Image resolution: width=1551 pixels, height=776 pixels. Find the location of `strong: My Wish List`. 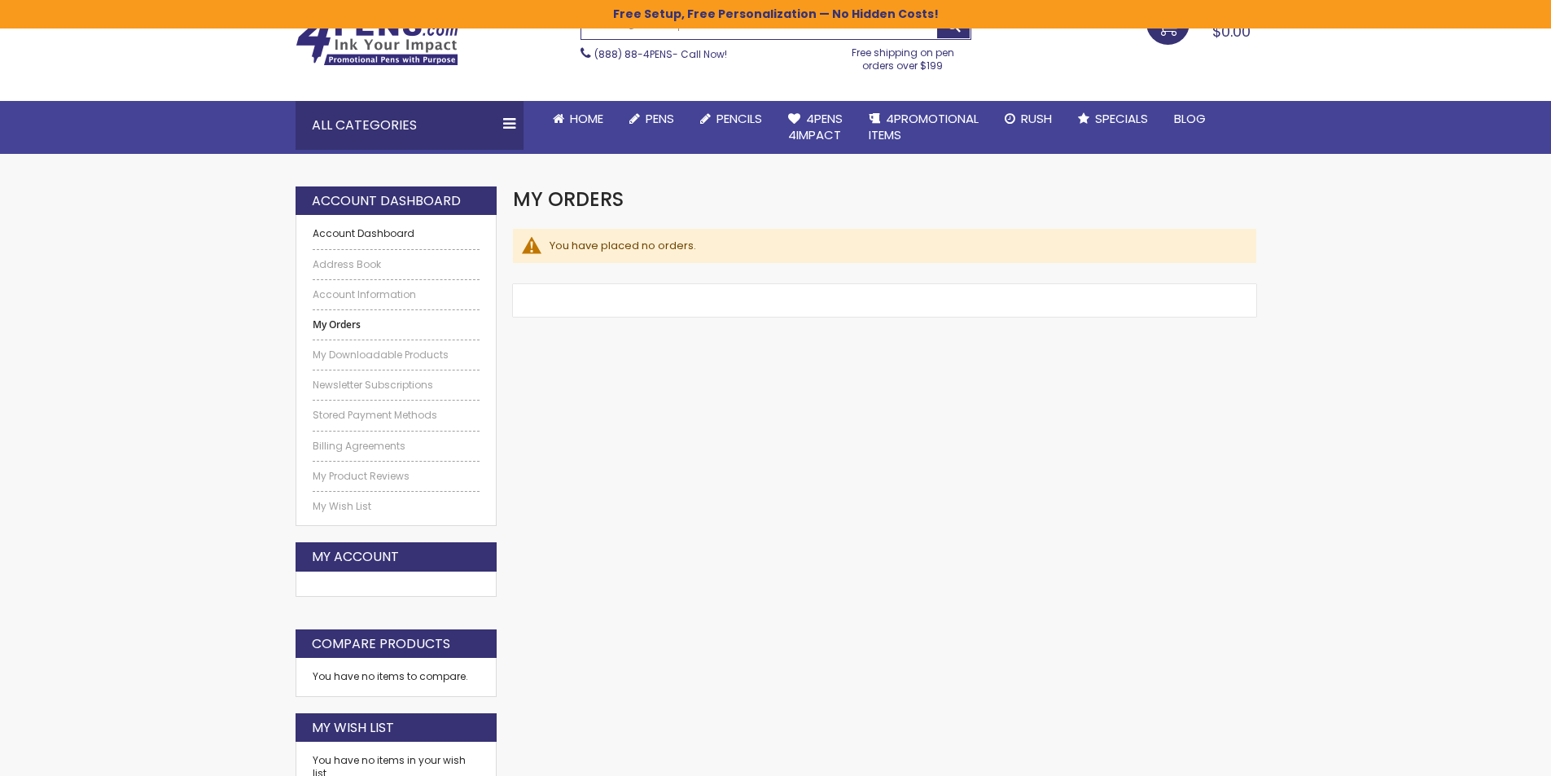

strong: My Wish List is located at coordinates (353, 728).